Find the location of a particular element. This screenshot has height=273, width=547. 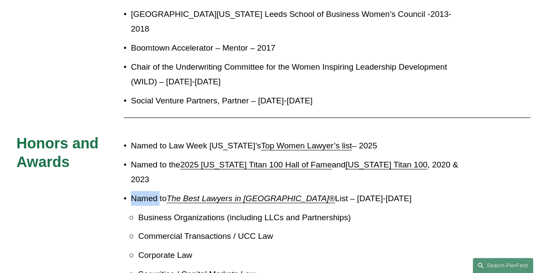

span: Honors and Awards is located at coordinates (59, 152).